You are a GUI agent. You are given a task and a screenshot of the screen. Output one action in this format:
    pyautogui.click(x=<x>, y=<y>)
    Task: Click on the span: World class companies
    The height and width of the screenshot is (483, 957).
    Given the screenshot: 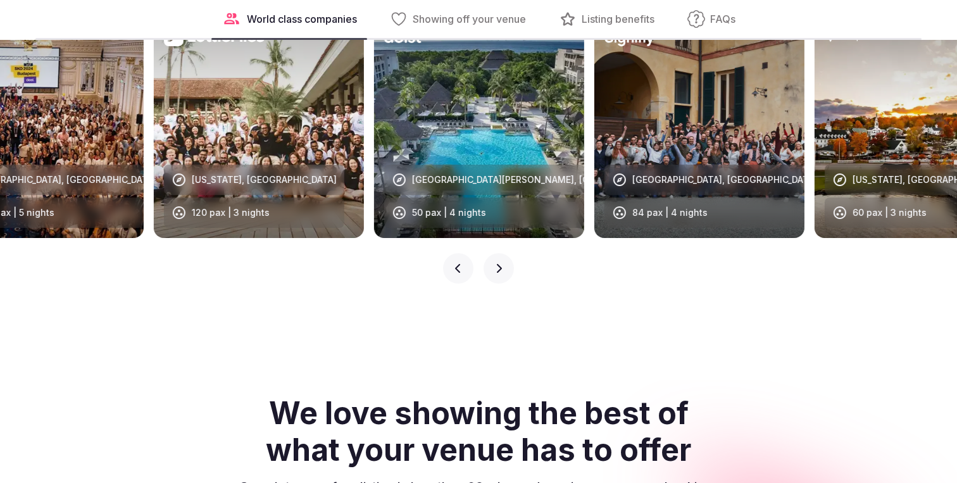 What is the action you would take?
    pyautogui.click(x=302, y=19)
    